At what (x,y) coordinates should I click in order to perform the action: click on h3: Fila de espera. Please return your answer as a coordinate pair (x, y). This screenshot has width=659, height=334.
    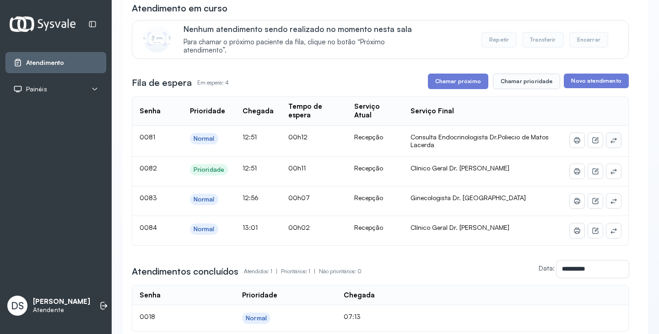
    Looking at the image, I should click on (161, 83).